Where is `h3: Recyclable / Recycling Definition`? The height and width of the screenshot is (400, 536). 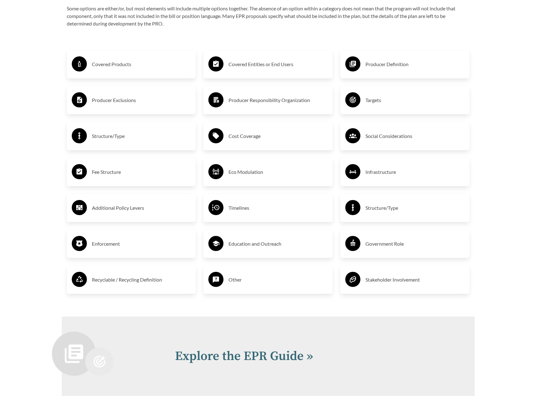
h3: Recyclable / Recycling Definition is located at coordinates (141, 280).